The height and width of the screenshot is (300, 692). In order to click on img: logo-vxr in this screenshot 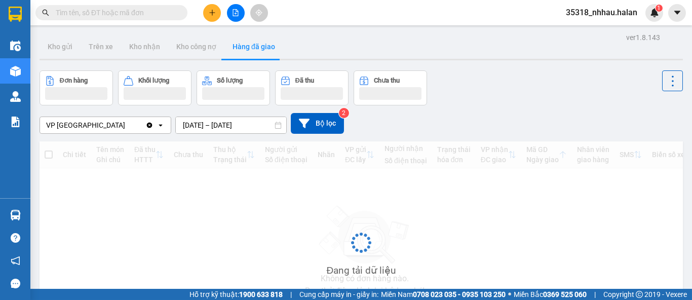, I will do `click(15, 14)`.